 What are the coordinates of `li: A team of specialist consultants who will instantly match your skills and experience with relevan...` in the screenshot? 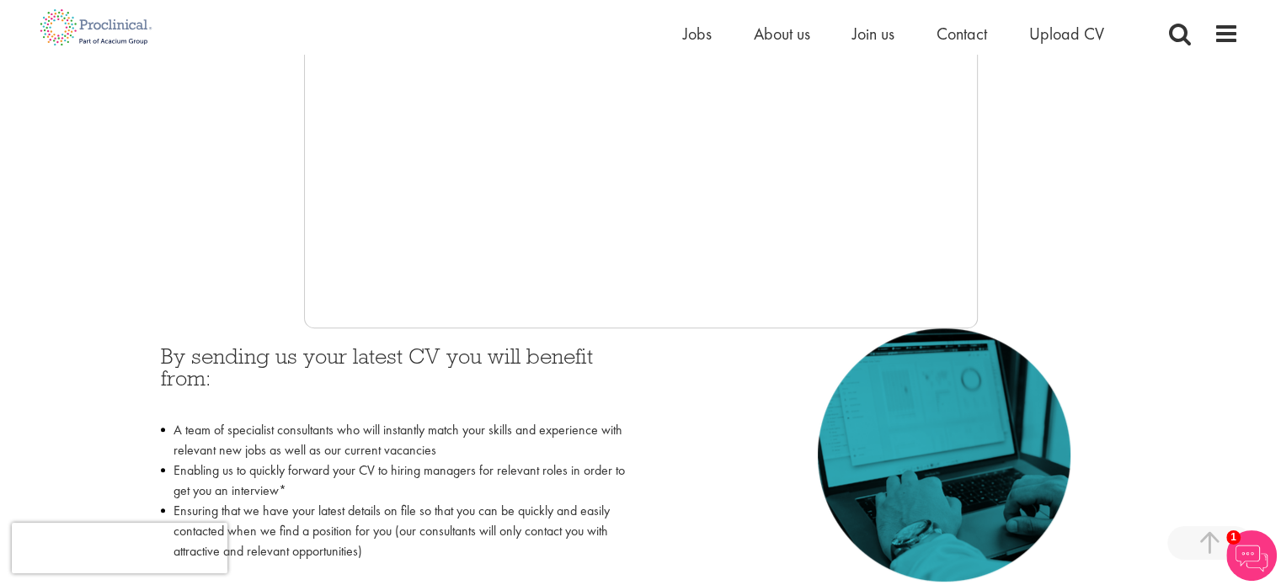 It's located at (394, 440).